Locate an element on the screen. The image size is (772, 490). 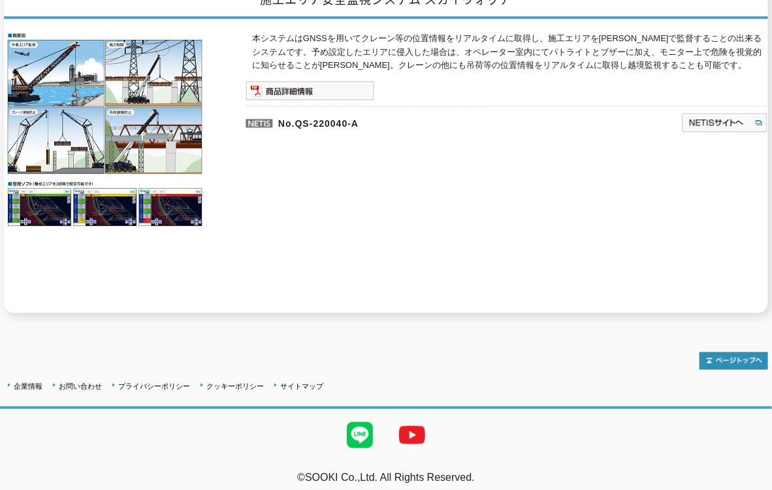
img: 施工エリア安全監視システム スカイウォッチ is located at coordinates (105, 130).